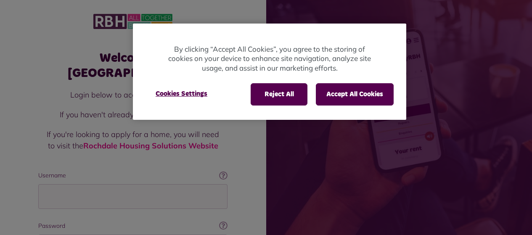 The height and width of the screenshot is (235, 532). I want to click on div: Privacy, so click(270, 71).